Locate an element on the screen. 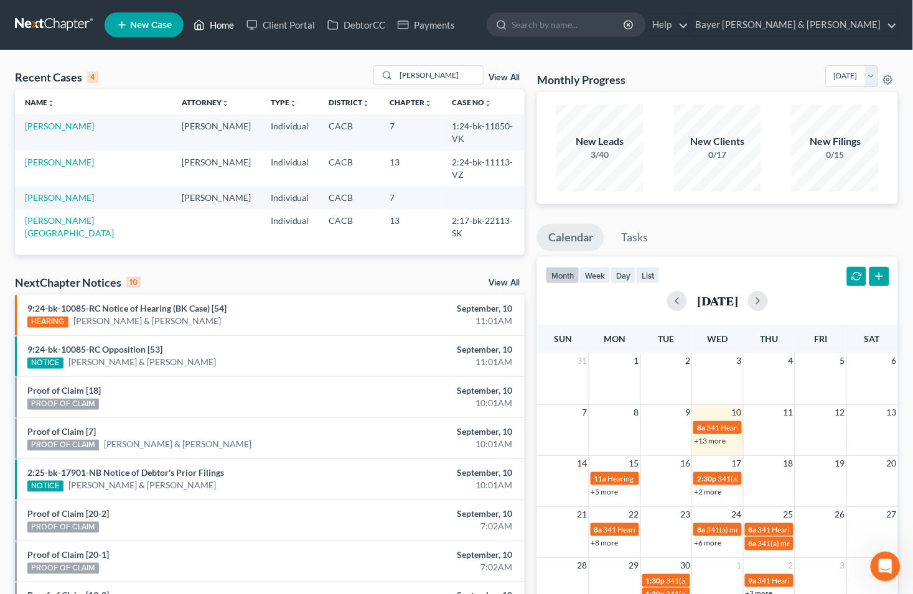 This screenshot has height=594, width=913. button: list is located at coordinates (648, 275).